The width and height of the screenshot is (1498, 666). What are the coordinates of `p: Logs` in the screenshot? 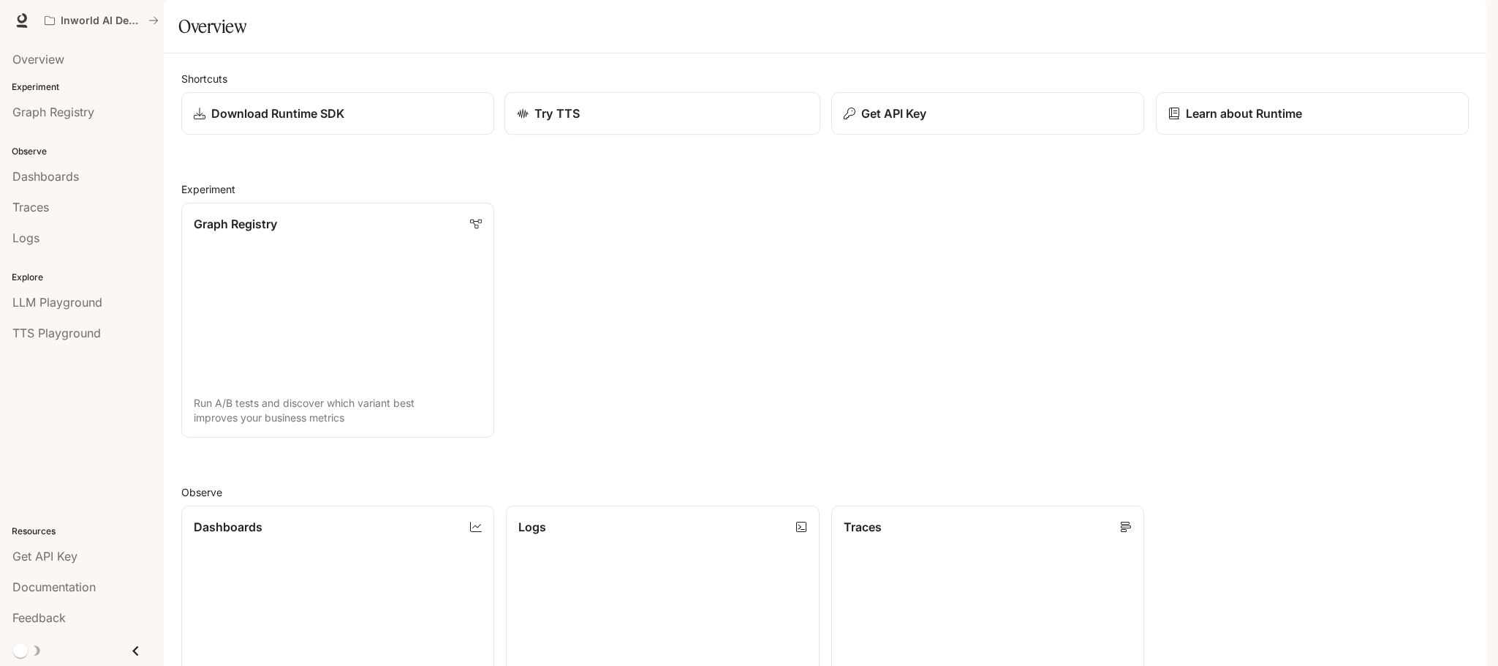 It's located at (532, 527).